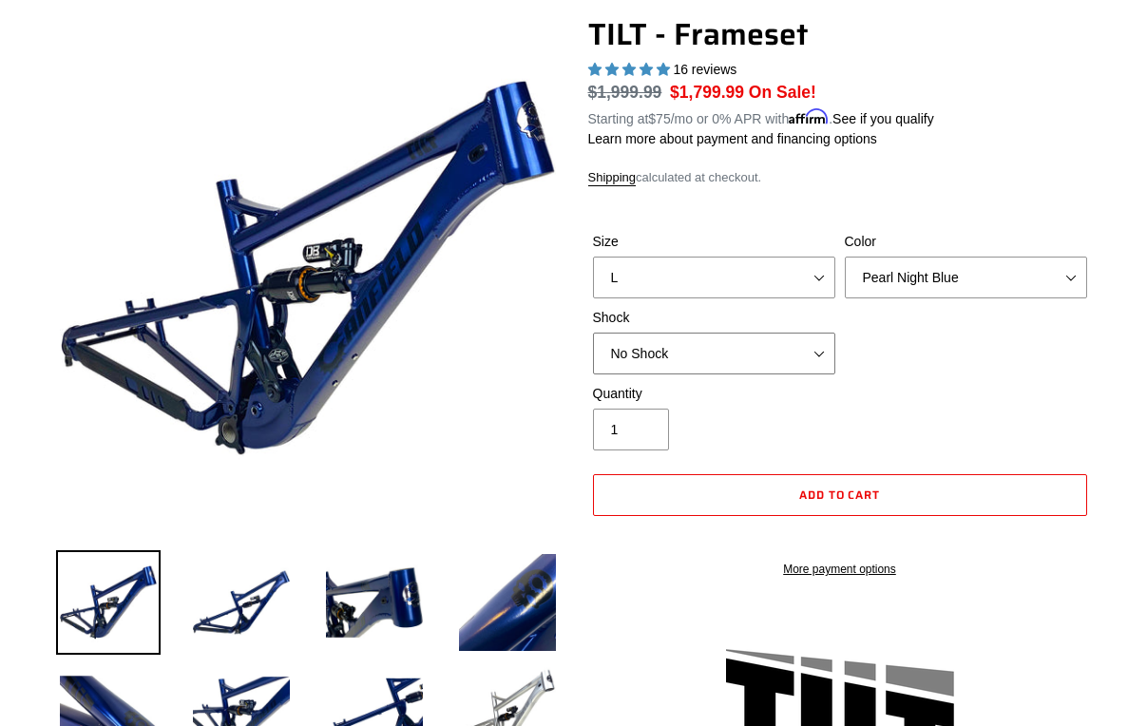 Image resolution: width=1147 pixels, height=726 pixels. What do you see at coordinates (840, 569) in the screenshot?
I see `a: More payment options` at bounding box center [840, 569].